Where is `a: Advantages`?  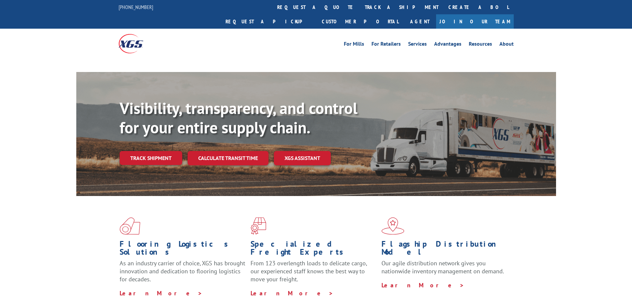 a: Advantages is located at coordinates (448, 45).